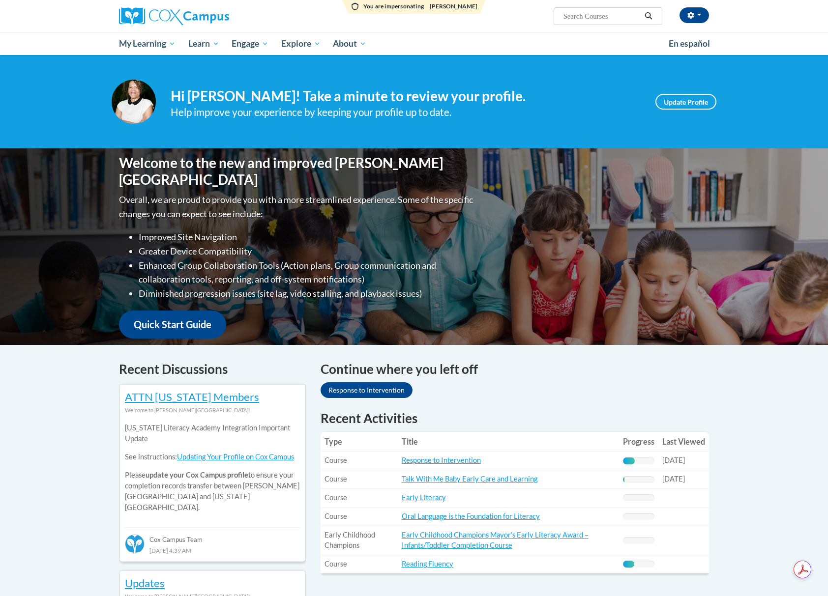  Describe the element at coordinates (515, 418) in the screenshot. I see `h1: Recent Activities` at that location.